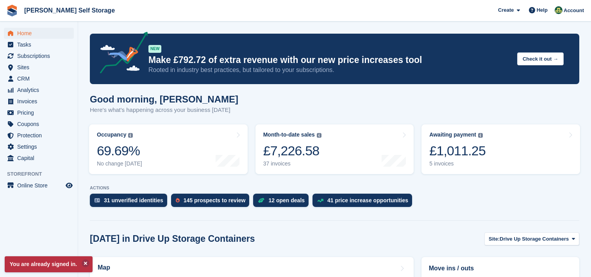 This screenshot has height=277, width=591. Describe the element at coordinates (41, 112) in the screenshot. I see `span: Pricing` at that location.